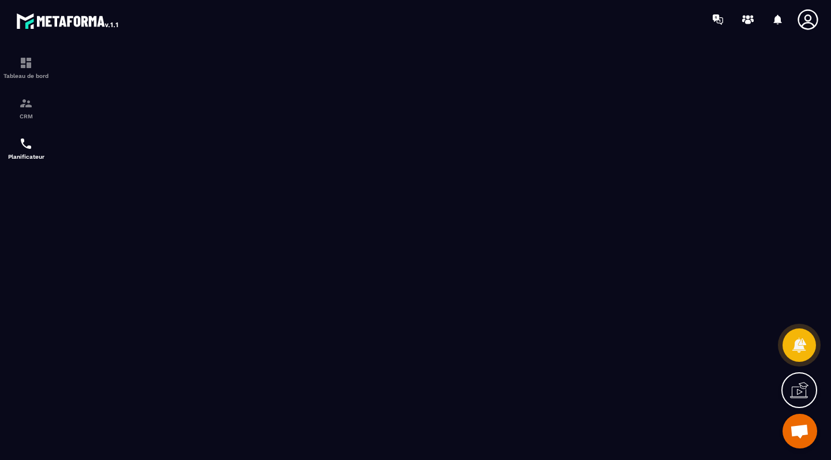  Describe the element at coordinates (26, 144) in the screenshot. I see `img: scheduler` at that location.